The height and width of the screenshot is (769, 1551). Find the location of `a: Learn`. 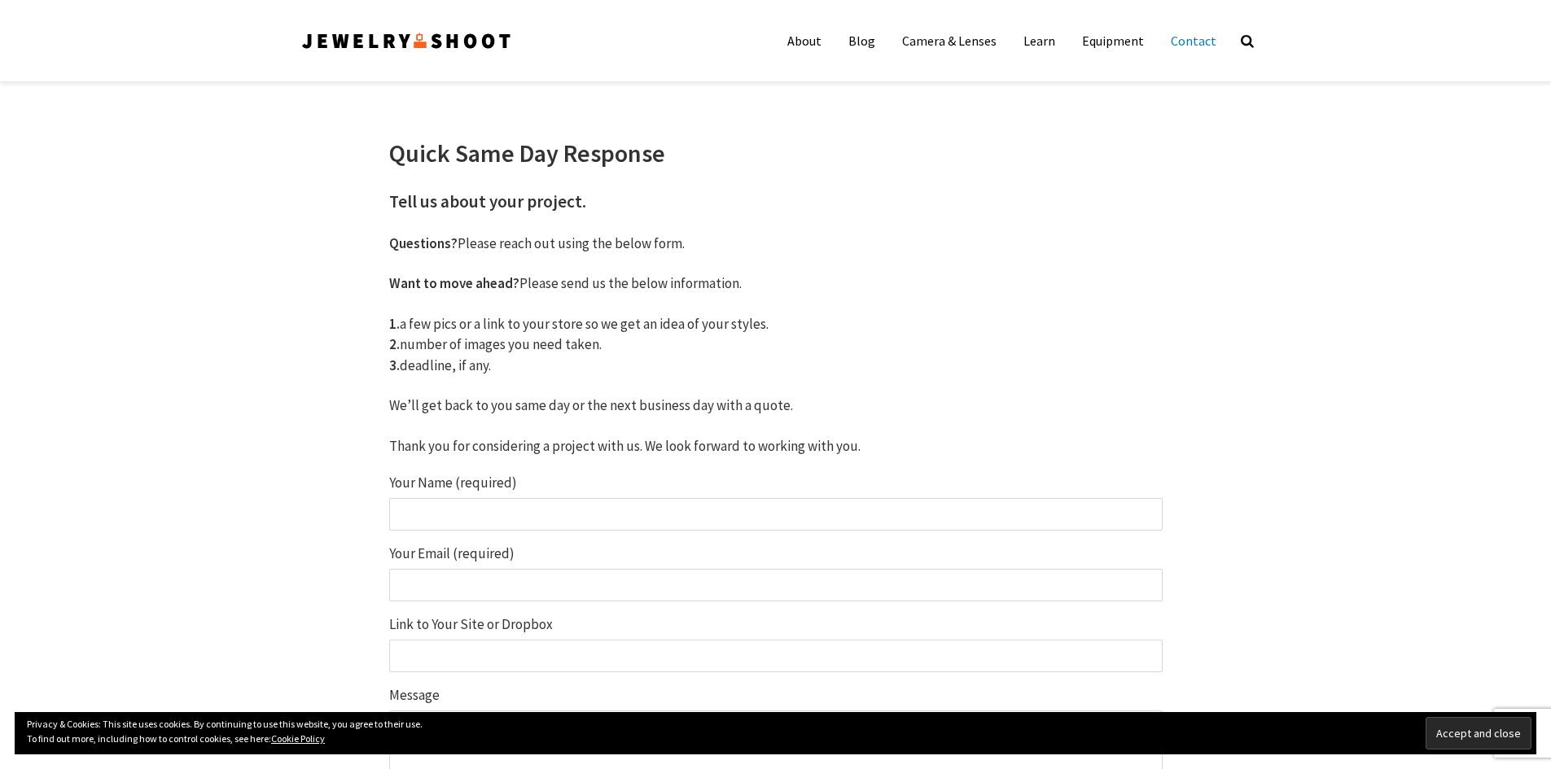

a: Learn is located at coordinates (1039, 41).